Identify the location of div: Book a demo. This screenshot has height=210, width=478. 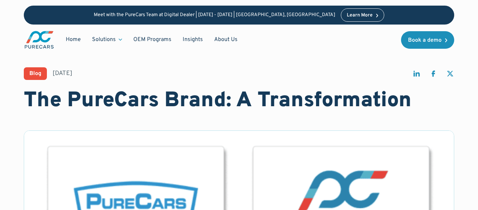
(425, 40).